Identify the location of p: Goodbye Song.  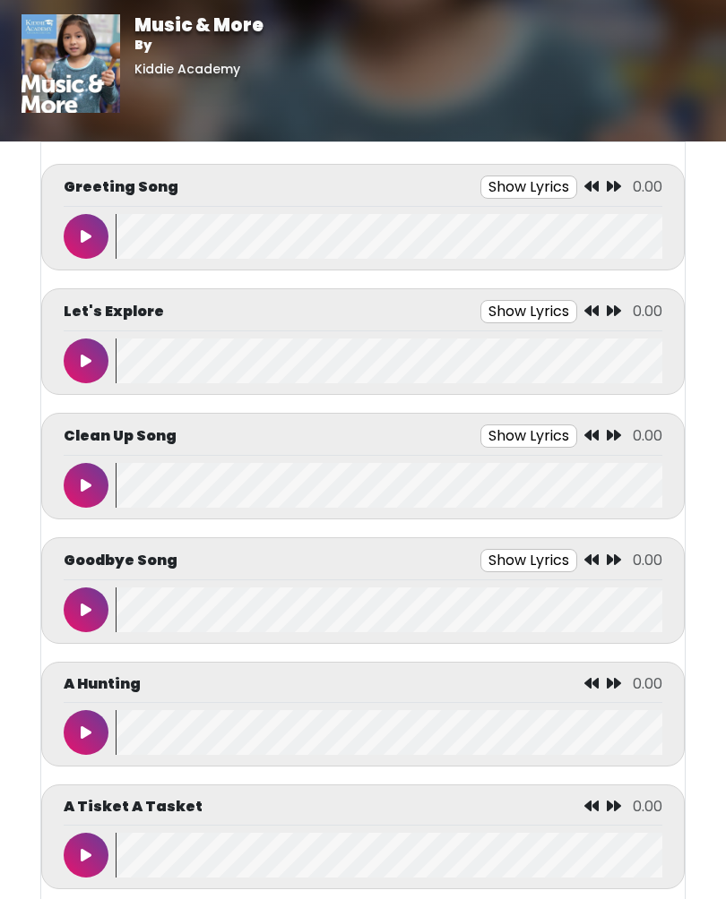
(120, 561).